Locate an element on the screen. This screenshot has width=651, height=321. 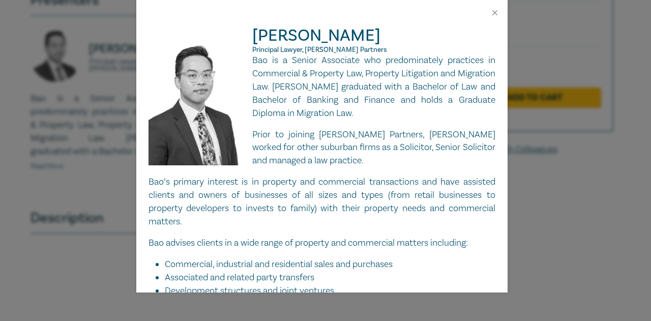
li: Associated and related party transfers is located at coordinates (330, 278).